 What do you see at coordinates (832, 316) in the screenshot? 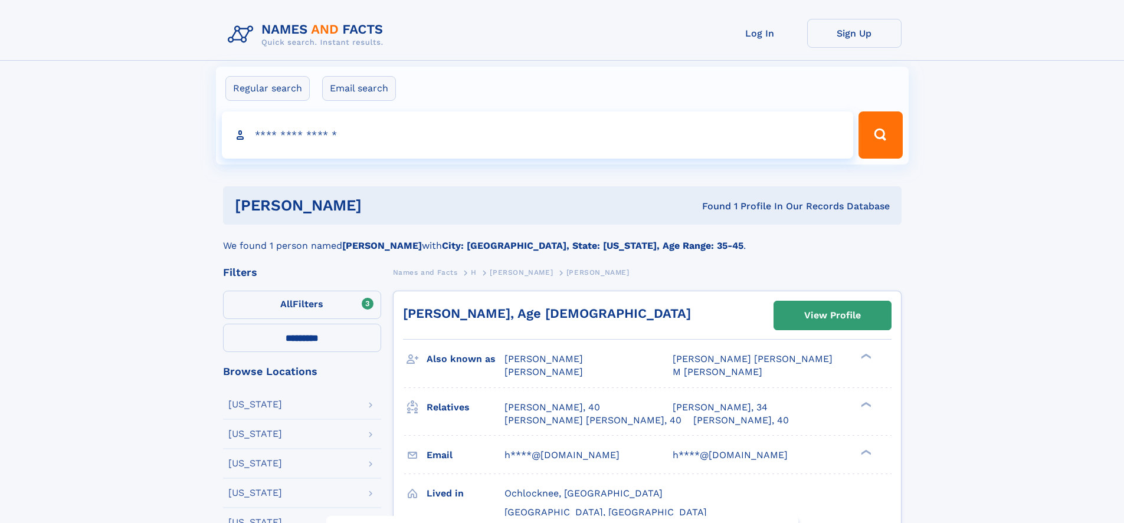
I see `a: View Profile` at bounding box center [832, 316].